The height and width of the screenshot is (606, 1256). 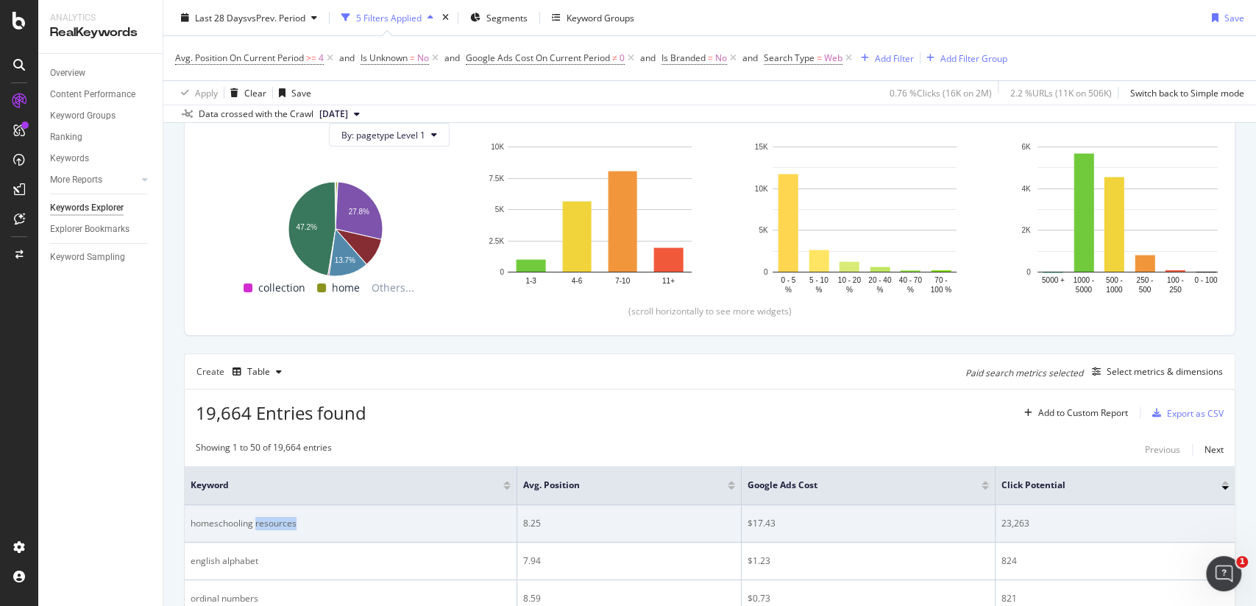 I want to click on text: 250 -, so click(x=1144, y=280).